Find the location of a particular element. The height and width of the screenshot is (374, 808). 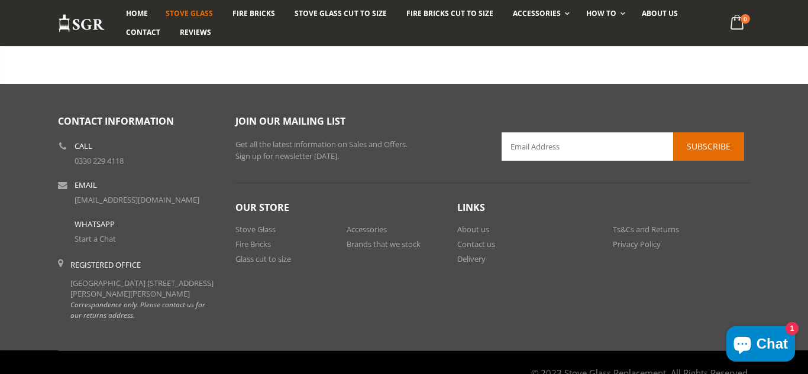

a: 0 is located at coordinates (738, 23).